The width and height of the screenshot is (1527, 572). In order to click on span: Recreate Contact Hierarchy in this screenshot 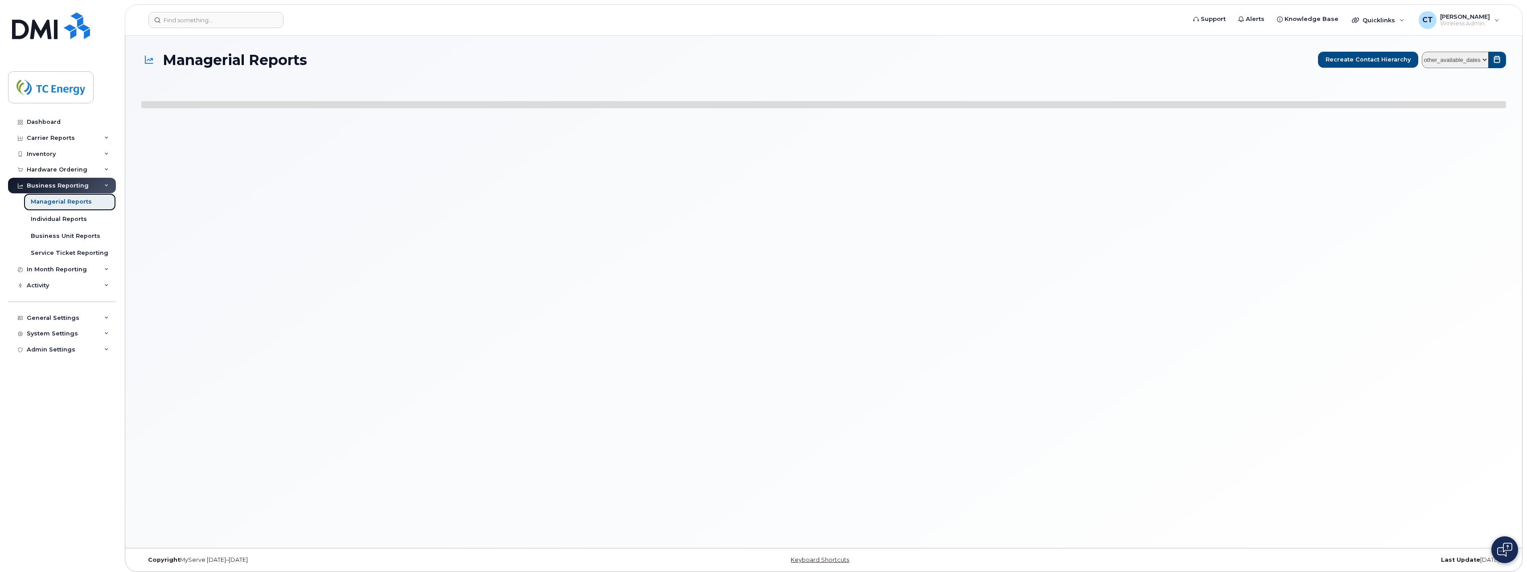, I will do `click(1368, 59)`.